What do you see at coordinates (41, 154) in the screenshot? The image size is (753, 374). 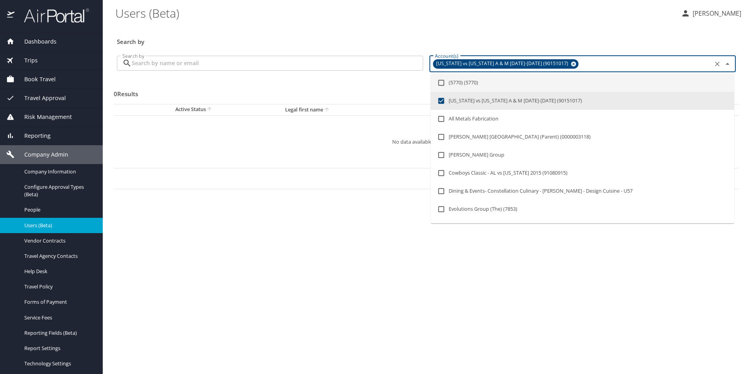 I see `span: Company Admin` at bounding box center [41, 154].